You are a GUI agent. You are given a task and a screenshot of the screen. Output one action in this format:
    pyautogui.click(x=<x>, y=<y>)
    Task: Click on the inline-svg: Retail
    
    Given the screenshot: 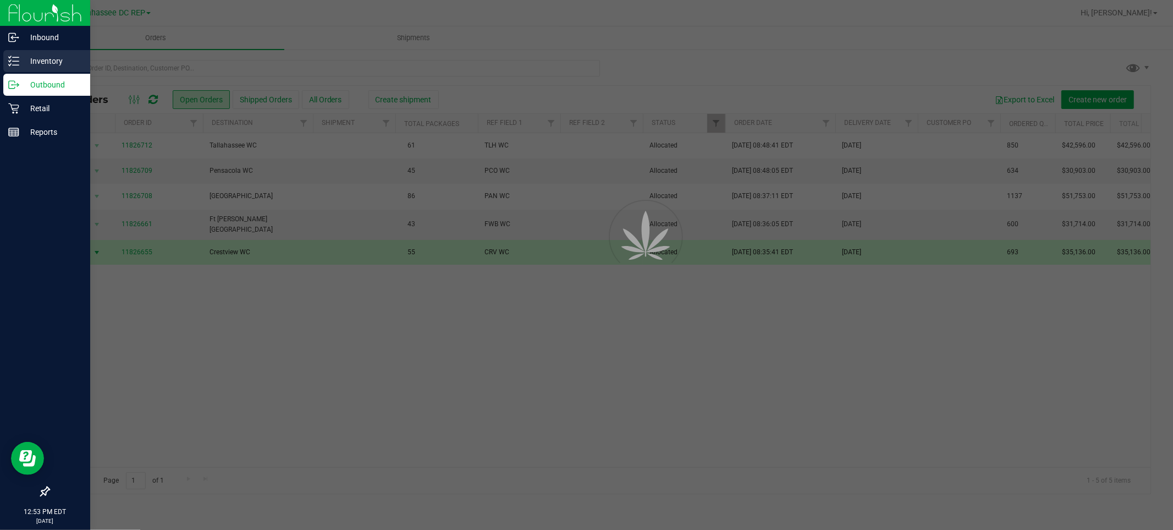 What is the action you would take?
    pyautogui.click(x=14, y=108)
    